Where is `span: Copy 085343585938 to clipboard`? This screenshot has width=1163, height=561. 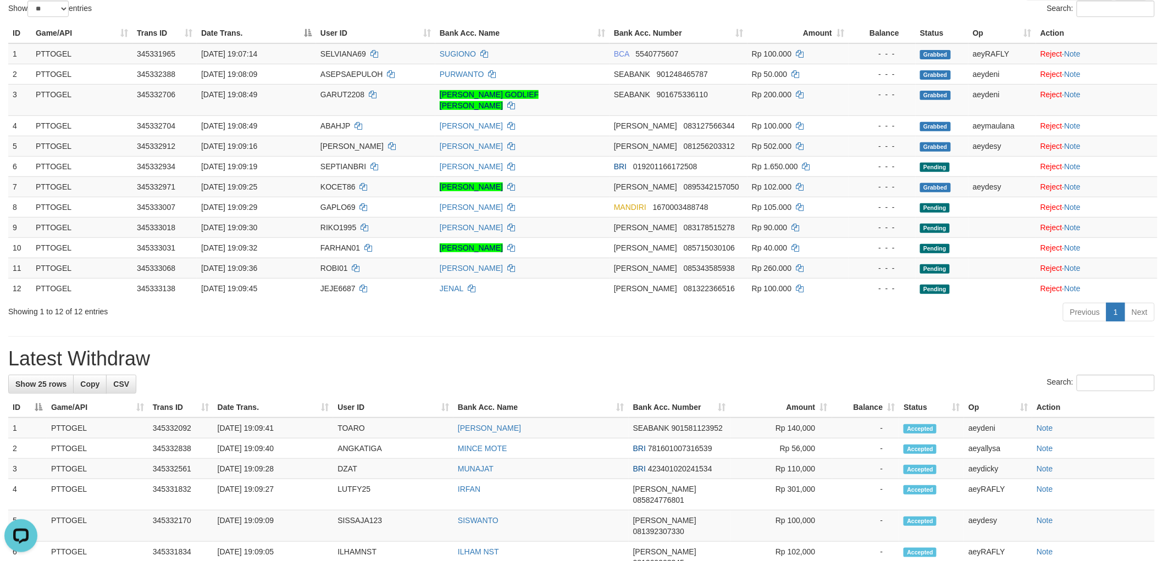
span: Copy 085343585938 to clipboard is located at coordinates (709, 268).